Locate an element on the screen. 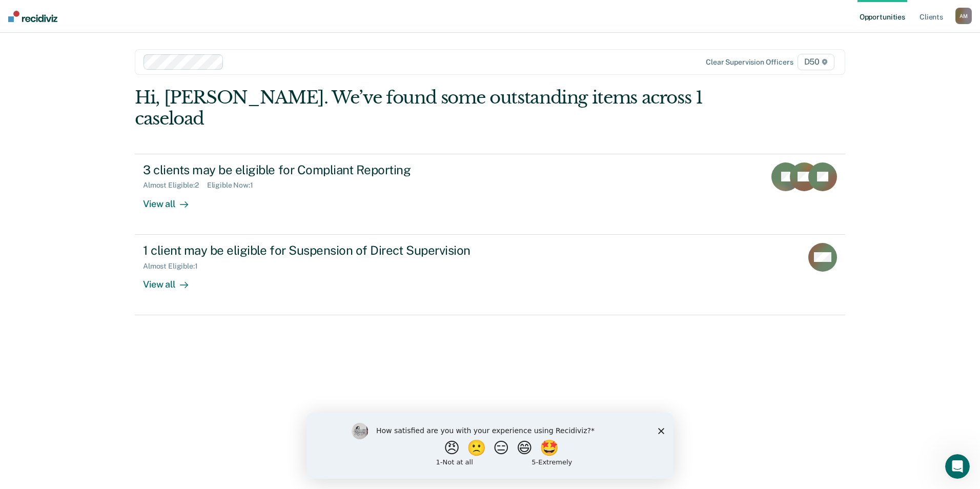  div: Almost Eligible : 2 is located at coordinates (175, 185).